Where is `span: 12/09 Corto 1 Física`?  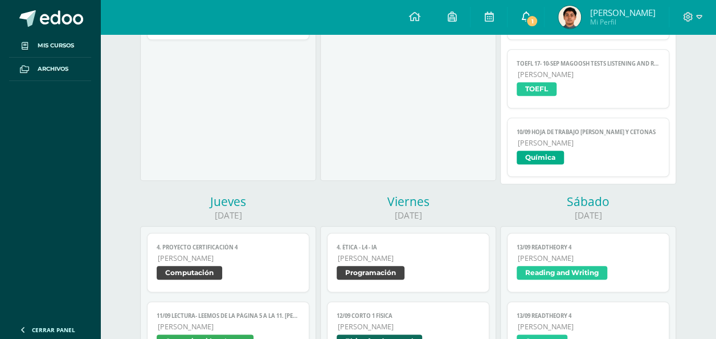 span: 12/09 Corto 1 Física is located at coordinates (408, 315).